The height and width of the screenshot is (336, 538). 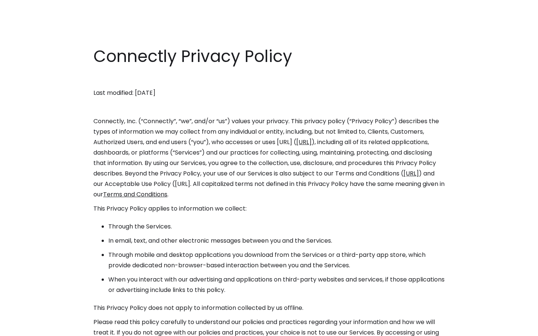 I want to click on p: This Privacy Policy applies to information we collect:, so click(x=269, y=209).